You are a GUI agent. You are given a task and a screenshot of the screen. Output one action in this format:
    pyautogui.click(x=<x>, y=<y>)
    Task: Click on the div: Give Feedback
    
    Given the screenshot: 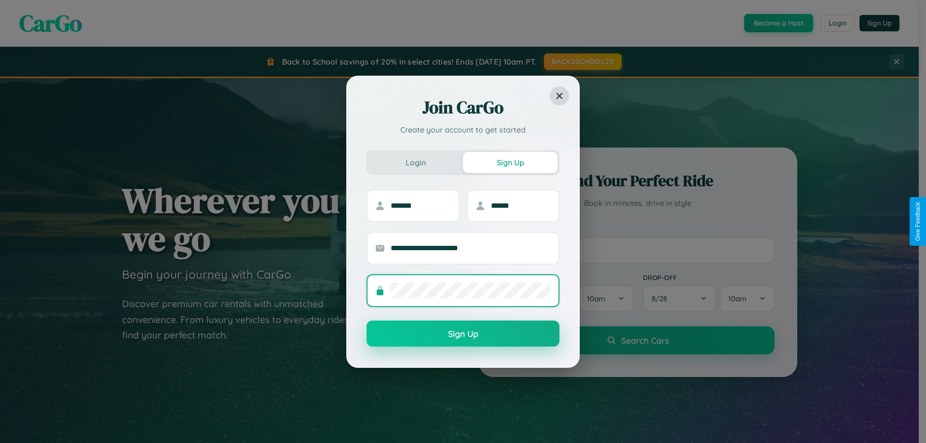 What is the action you would take?
    pyautogui.click(x=918, y=221)
    